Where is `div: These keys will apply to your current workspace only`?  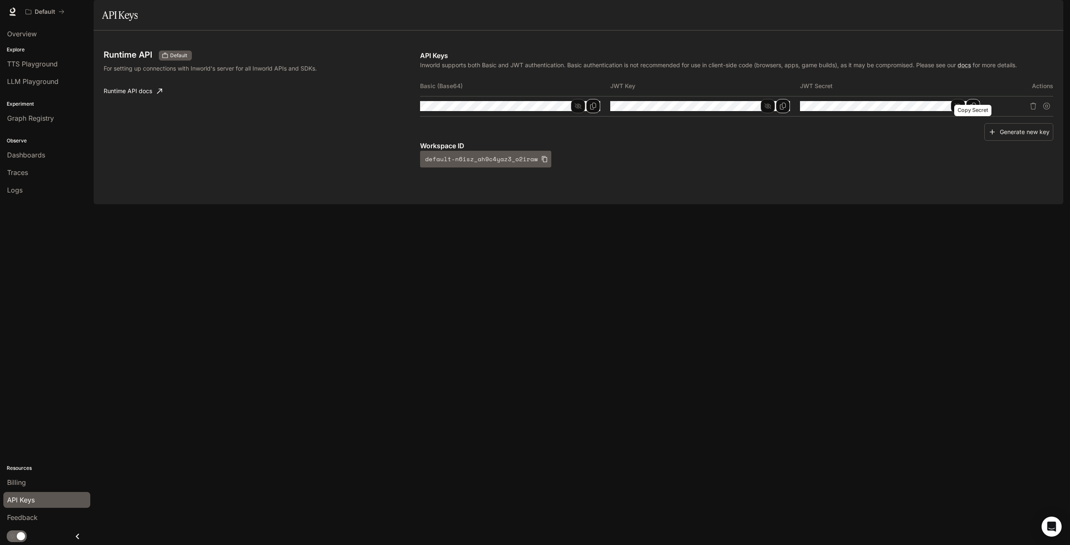 div: These keys will apply to your current workspace only is located at coordinates (175, 56).